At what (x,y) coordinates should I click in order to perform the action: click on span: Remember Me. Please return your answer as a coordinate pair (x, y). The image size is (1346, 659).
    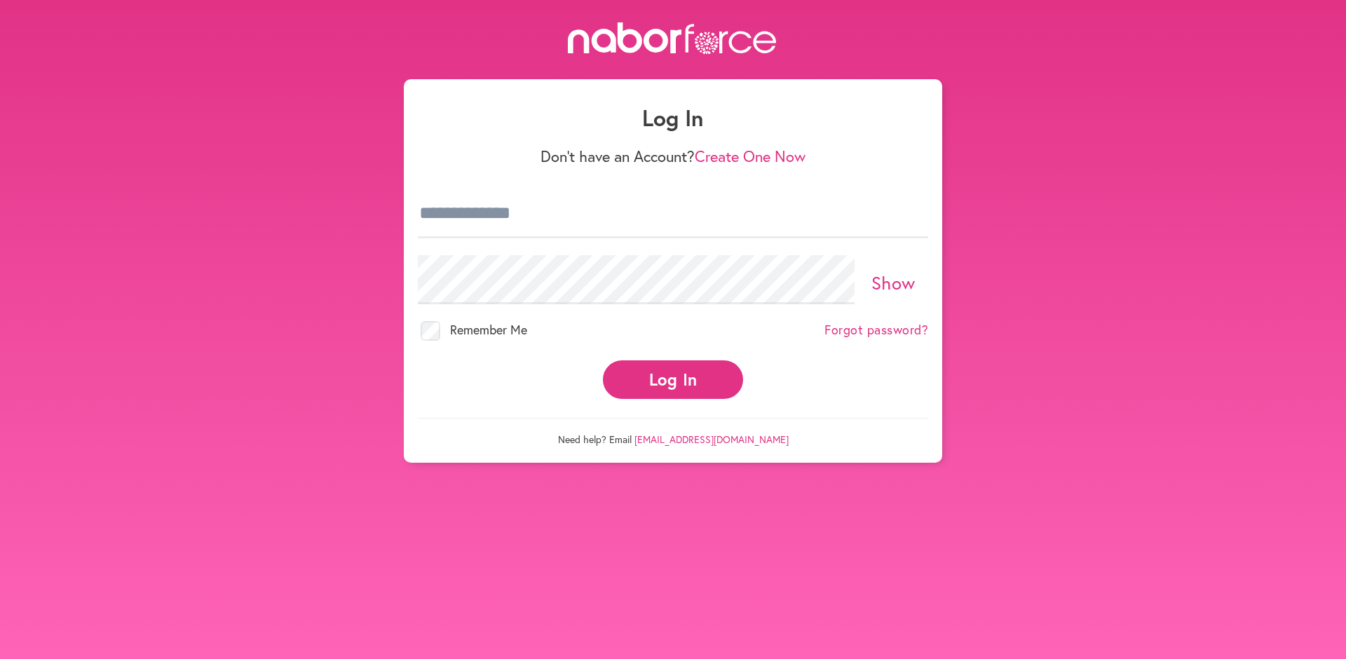
    Looking at the image, I should click on (489, 330).